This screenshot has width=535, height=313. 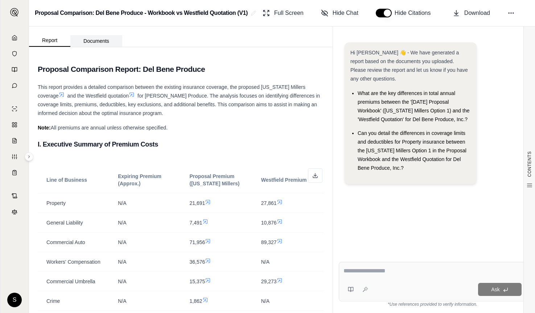 What do you see at coordinates (172, 91) in the screenshot?
I see `span: This report provides a detailed comparison between the existing insurance coverage, the proposed ...` at bounding box center [172, 91].